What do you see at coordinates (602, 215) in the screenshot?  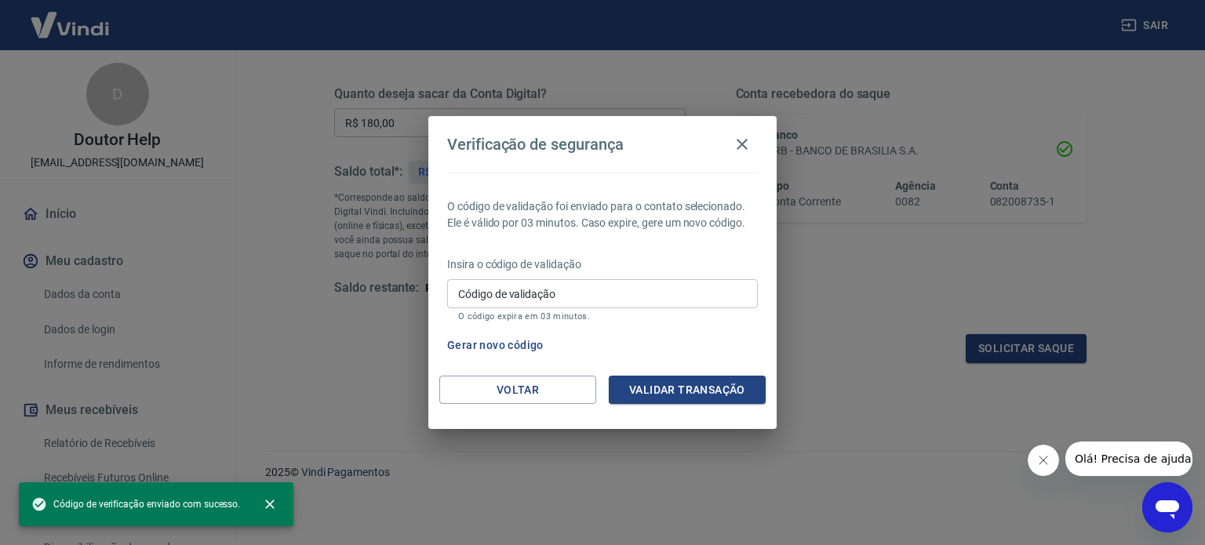 I see `p: O código de validação foi enviado para o contato selecionado. Ele é válido por 03 minutos. Caso e...` at bounding box center [602, 215].